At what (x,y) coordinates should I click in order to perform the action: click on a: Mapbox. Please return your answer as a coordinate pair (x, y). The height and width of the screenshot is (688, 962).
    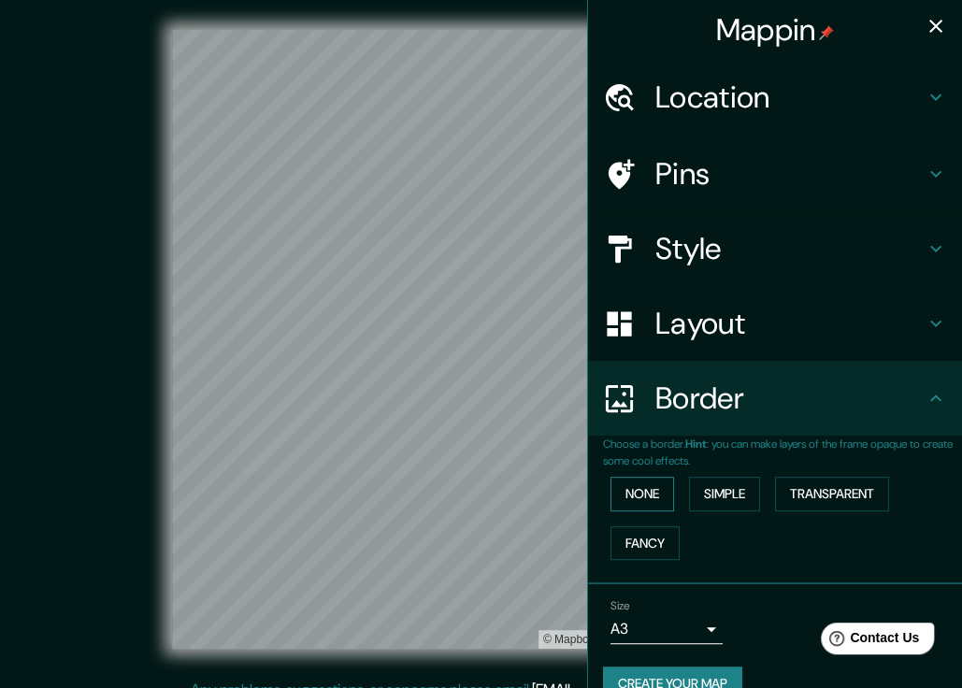
    Looking at the image, I should click on (568, 639).